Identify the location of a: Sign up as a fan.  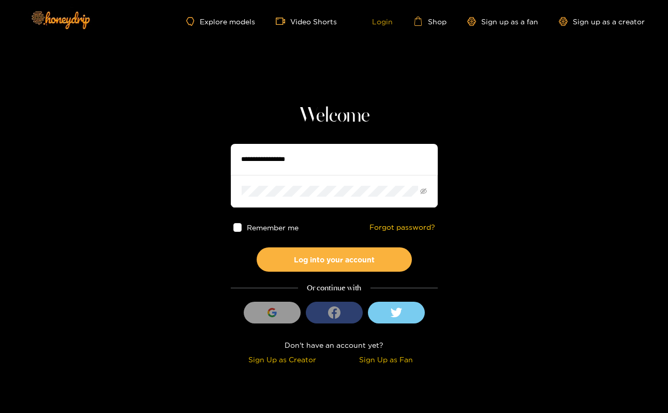
(502, 21).